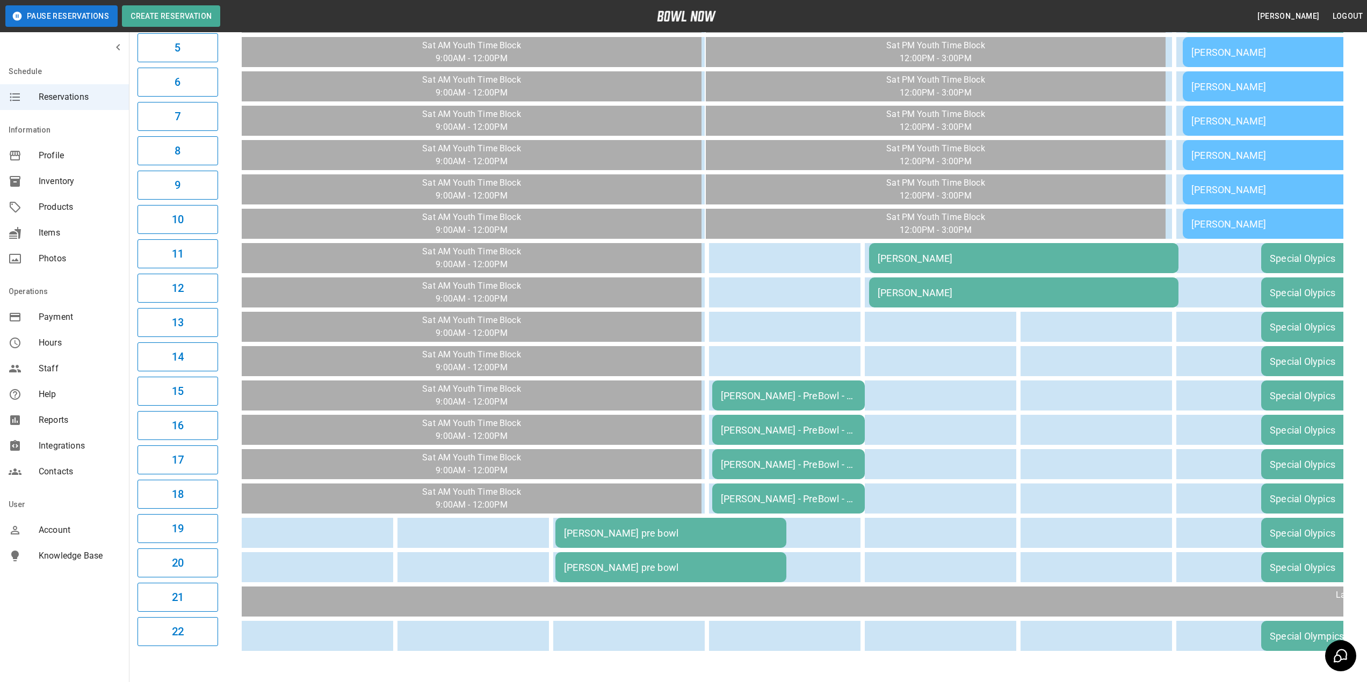 The width and height of the screenshot is (1367, 682). Describe the element at coordinates (178, 220) in the screenshot. I see `h6: 10` at that location.